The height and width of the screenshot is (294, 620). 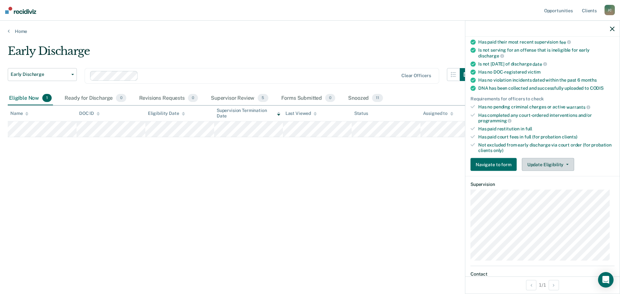 I want to click on span: 1, so click(x=47, y=98).